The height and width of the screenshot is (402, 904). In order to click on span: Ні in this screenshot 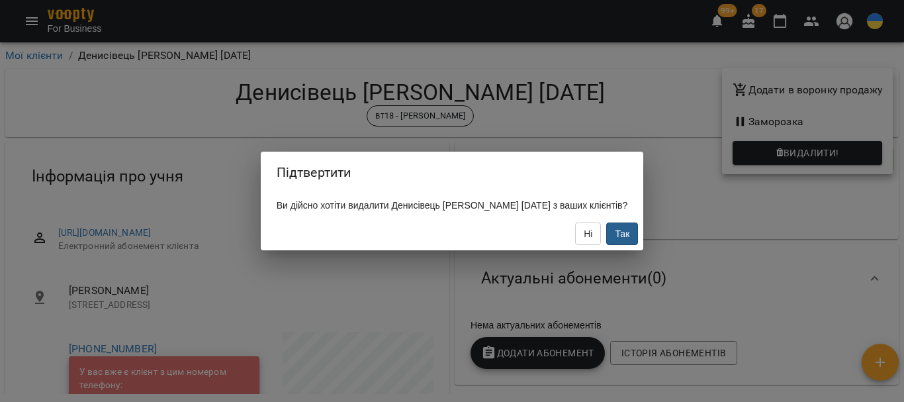, I will do `click(588, 234)`.